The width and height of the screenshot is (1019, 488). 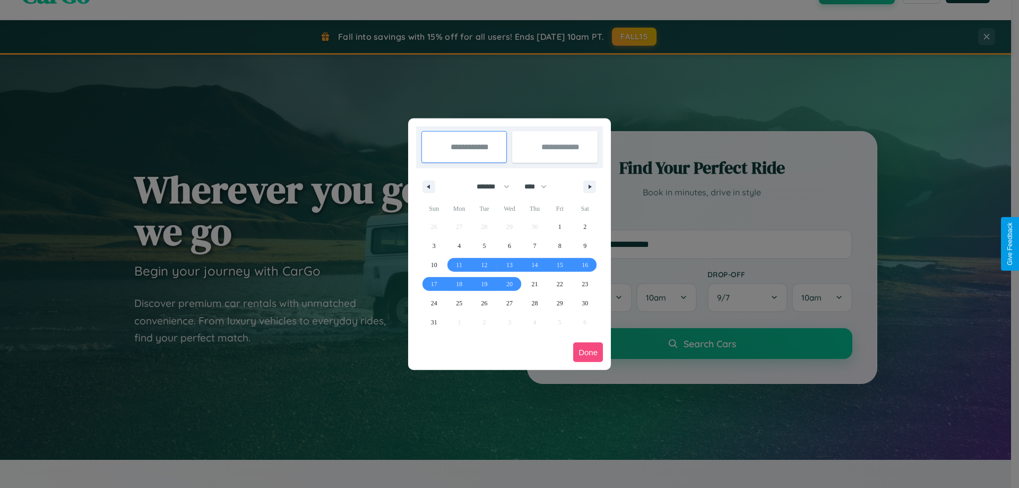 What do you see at coordinates (459, 209) in the screenshot?
I see `span: Mon` at bounding box center [459, 209].